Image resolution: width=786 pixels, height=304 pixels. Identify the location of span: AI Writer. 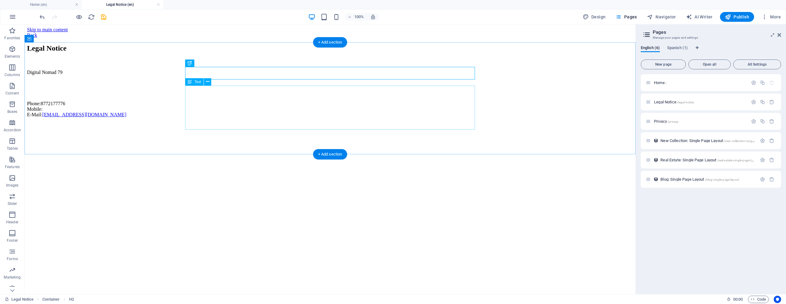
(699, 17).